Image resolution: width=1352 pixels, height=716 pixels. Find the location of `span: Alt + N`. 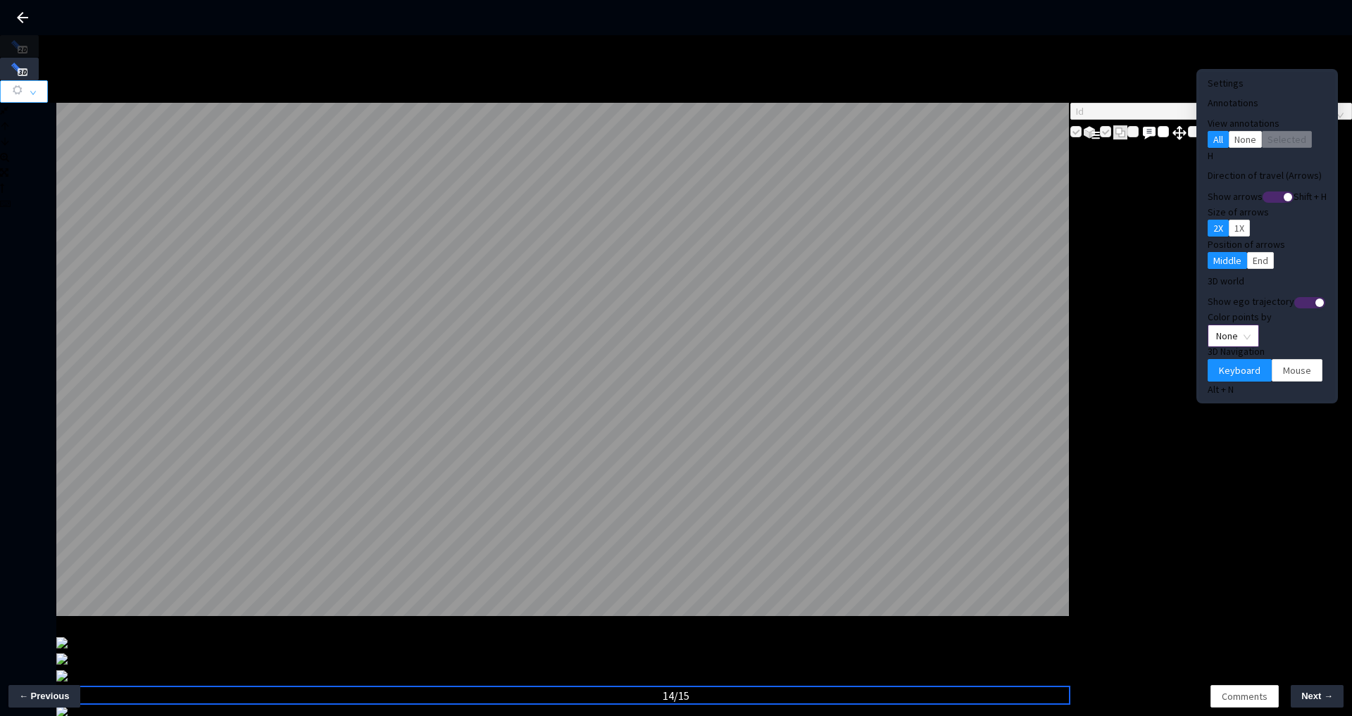

span: Alt + N is located at coordinates (1220, 389).